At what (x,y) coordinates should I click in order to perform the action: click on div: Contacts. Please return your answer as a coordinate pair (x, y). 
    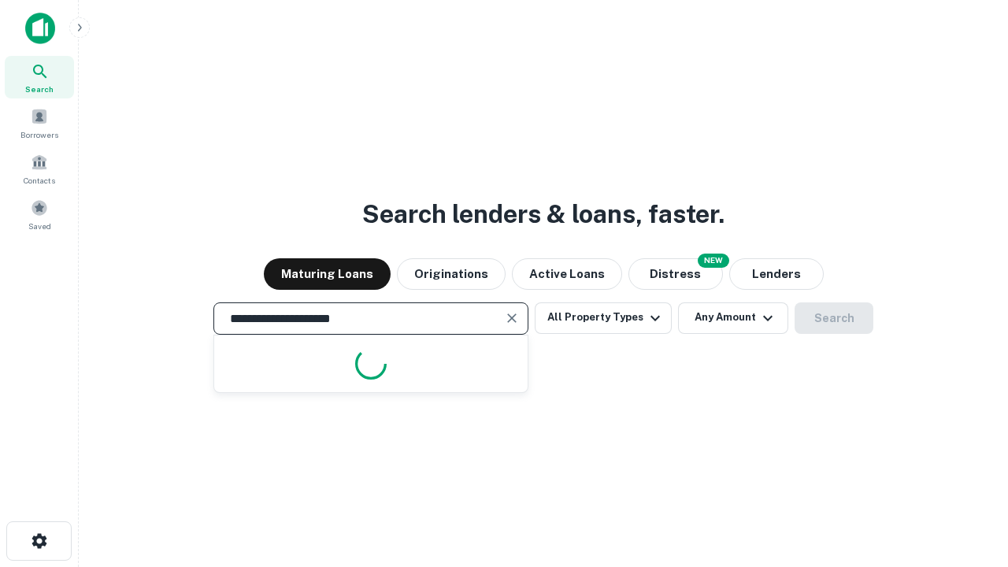
    Looking at the image, I should click on (39, 168).